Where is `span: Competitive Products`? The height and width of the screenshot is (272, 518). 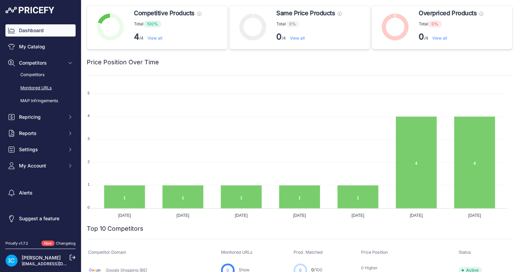 span: Competitive Products is located at coordinates (164, 13).